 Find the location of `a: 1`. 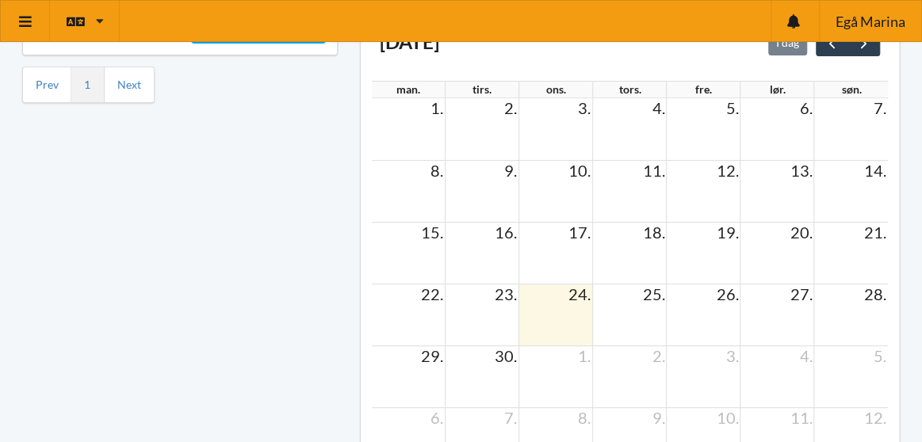

a: 1 is located at coordinates (87, 85).